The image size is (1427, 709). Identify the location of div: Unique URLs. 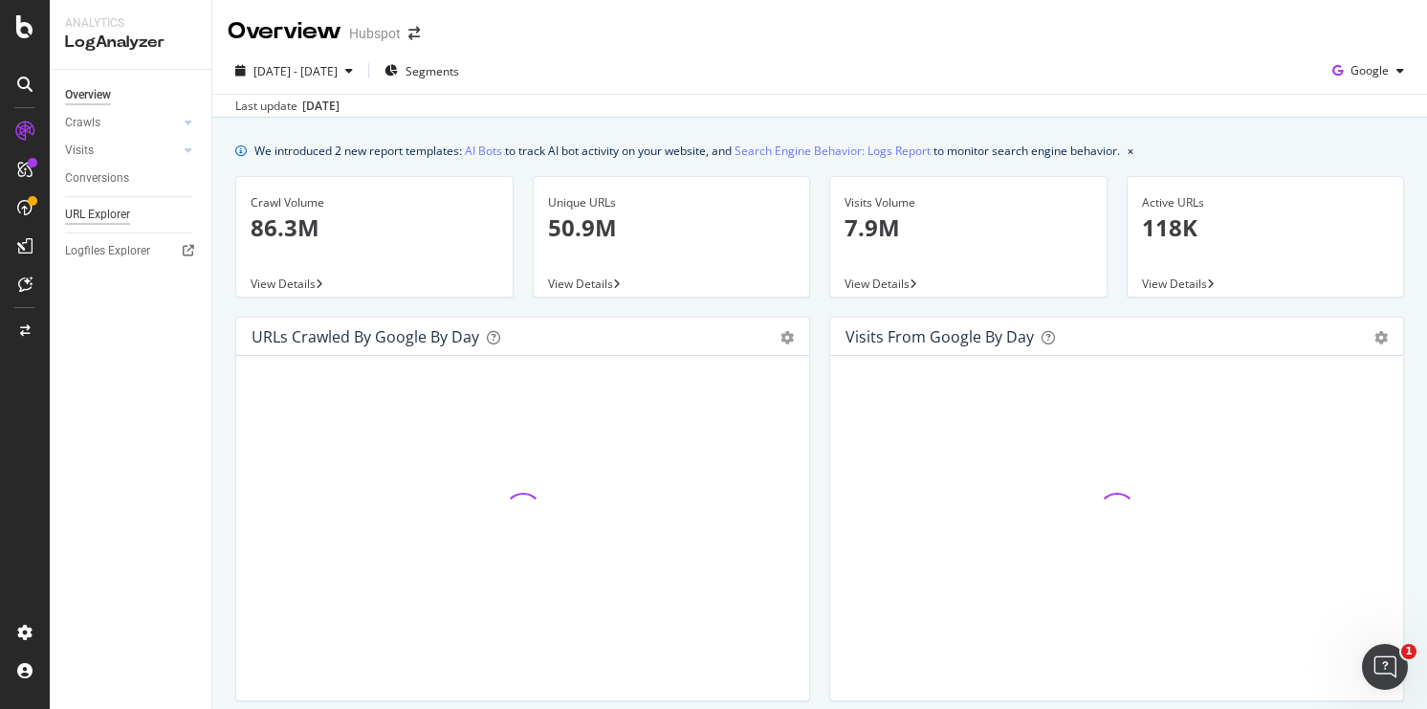
(671, 203).